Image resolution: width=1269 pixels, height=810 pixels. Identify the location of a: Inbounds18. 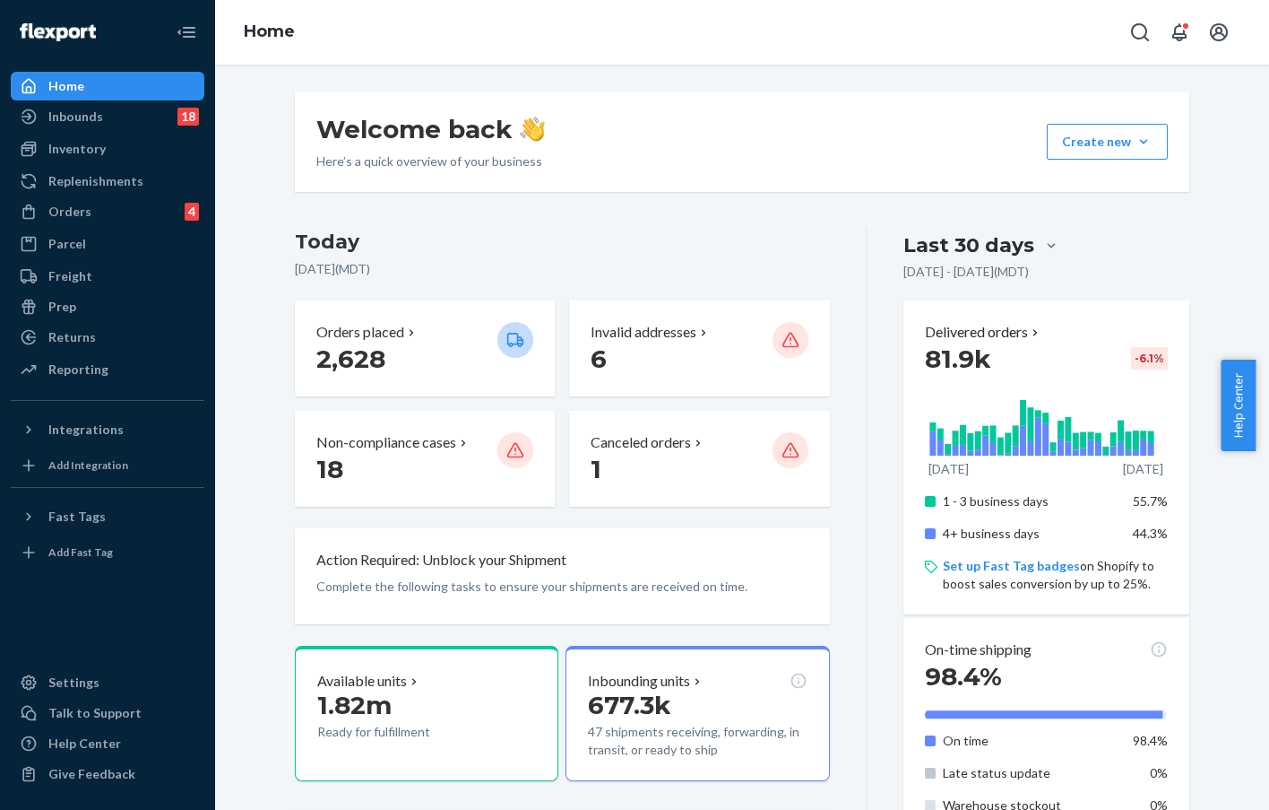
(108, 117).